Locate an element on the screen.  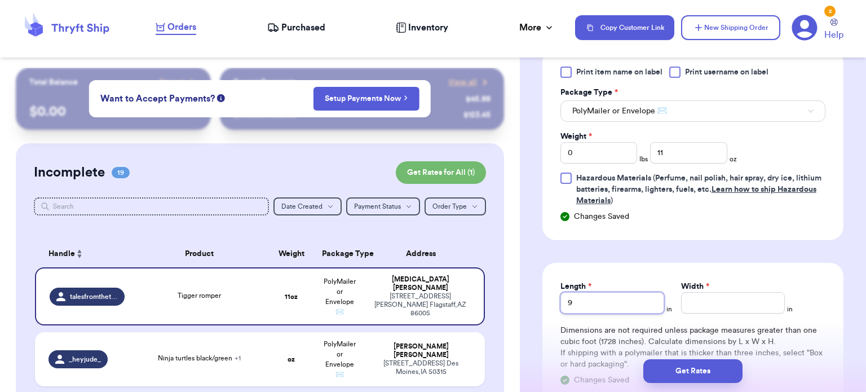
a: Setup Payments Now is located at coordinates (366, 99).